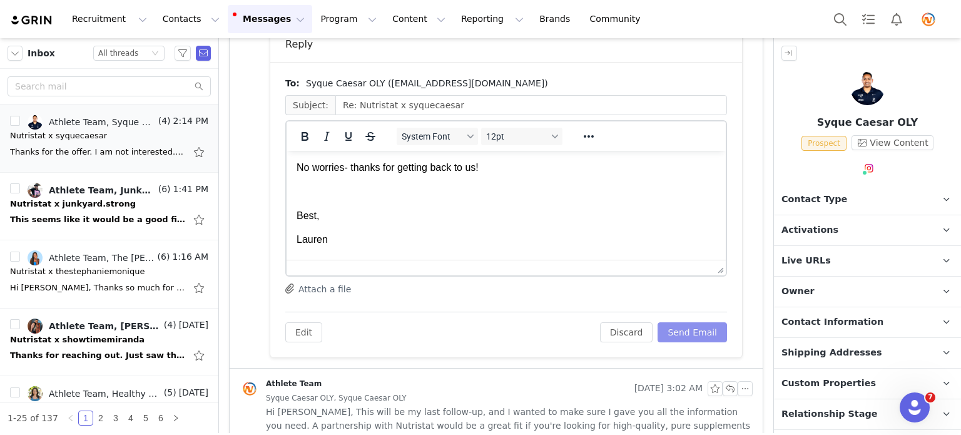 This screenshot has height=435, width=961. What do you see at coordinates (91, 122) in the screenshot?
I see `a: Athlete Team, Syque Caesar OLY` at bounding box center [91, 122].